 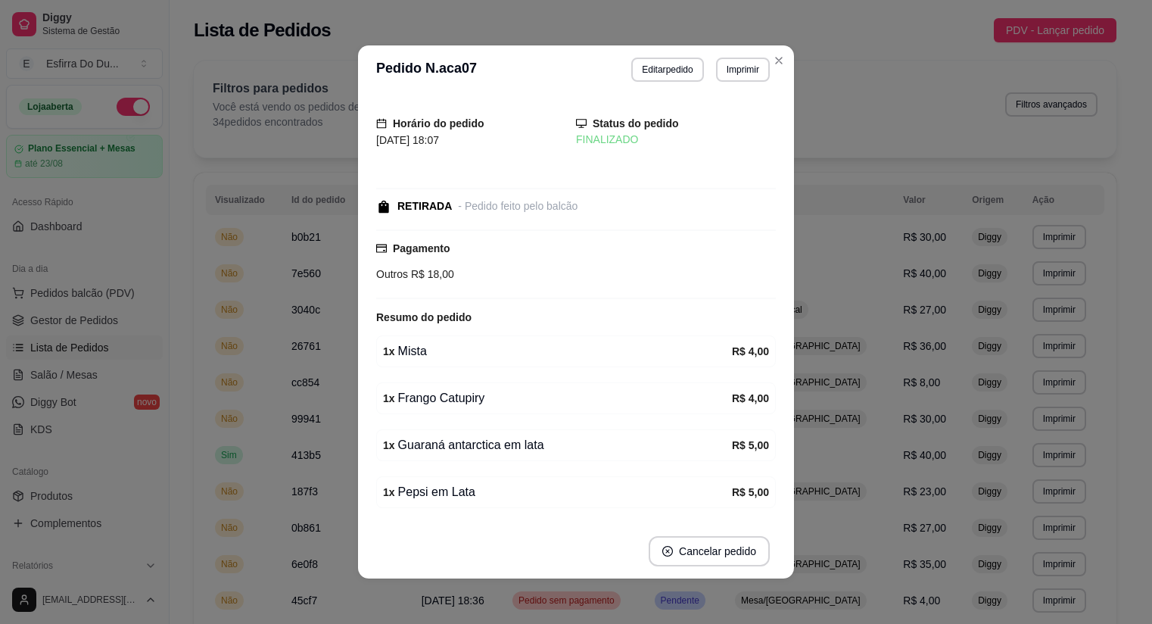 What do you see at coordinates (382, 123) in the screenshot?
I see `span: calendar` at bounding box center [382, 123].